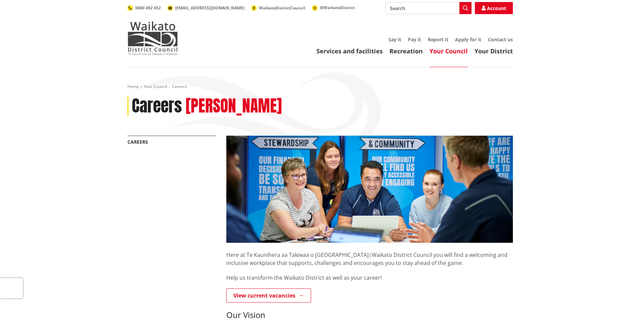 The height and width of the screenshot is (320, 640). Describe the element at coordinates (320, 87) in the screenshot. I see `nav: breadcrumb` at that location.